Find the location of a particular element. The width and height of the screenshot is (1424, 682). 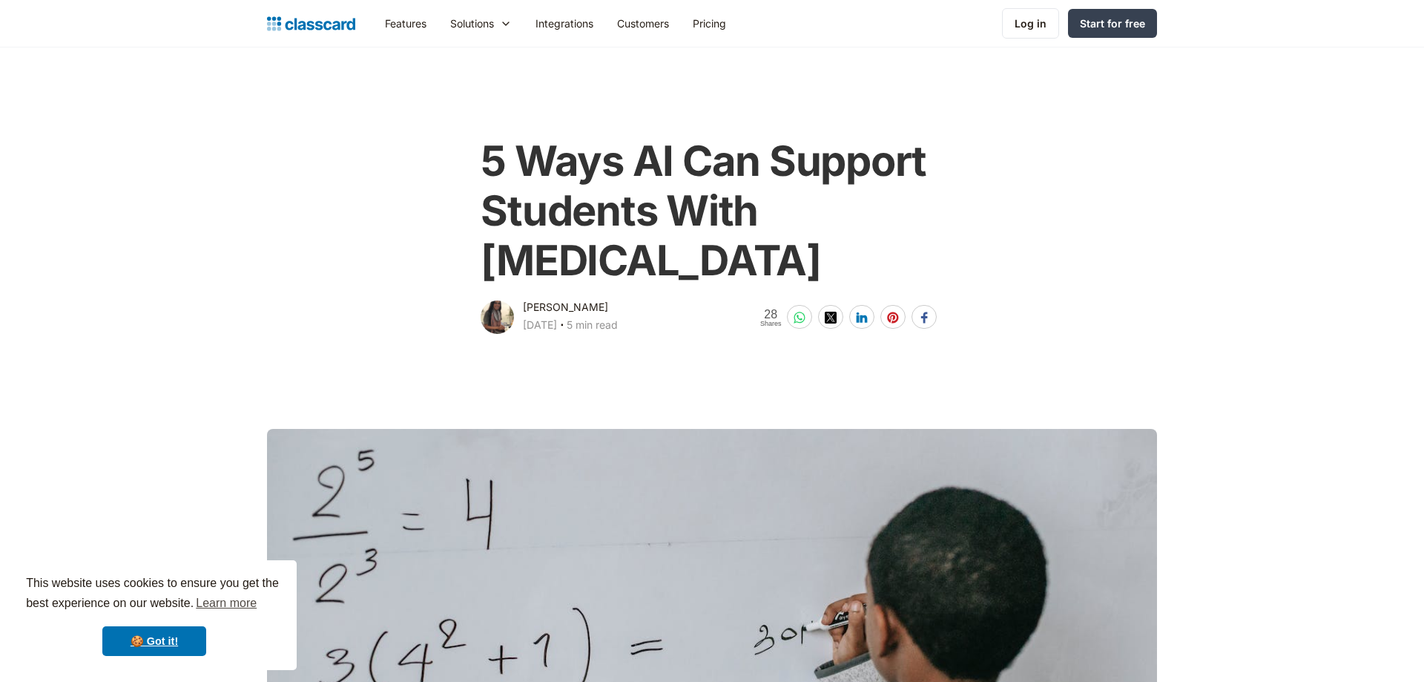

div: cookieconsent is located at coordinates (154, 615).